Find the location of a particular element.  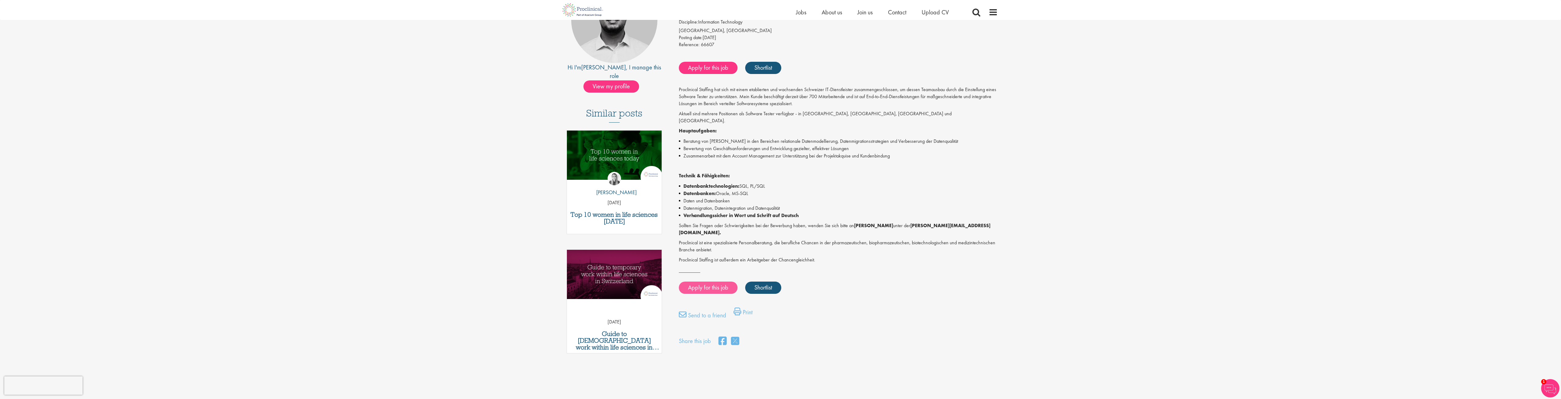

span: Upload CV is located at coordinates (935, 12).